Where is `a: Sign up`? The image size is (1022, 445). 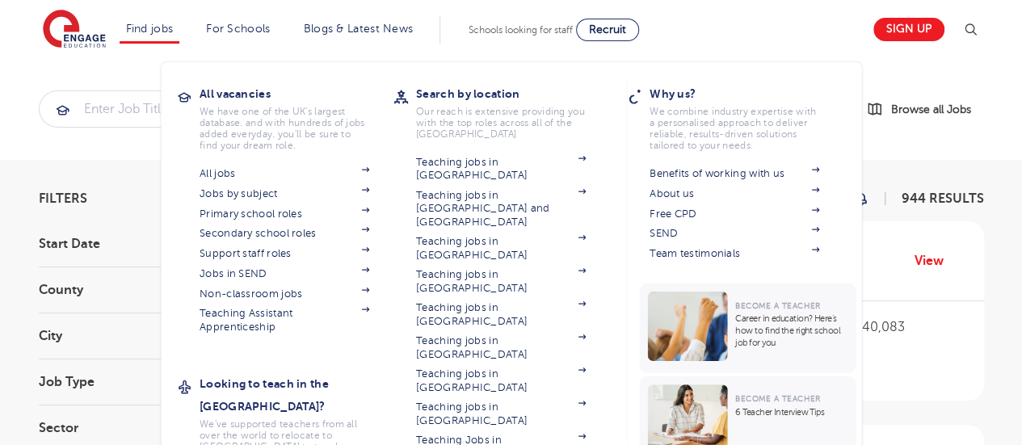 a: Sign up is located at coordinates (909, 29).